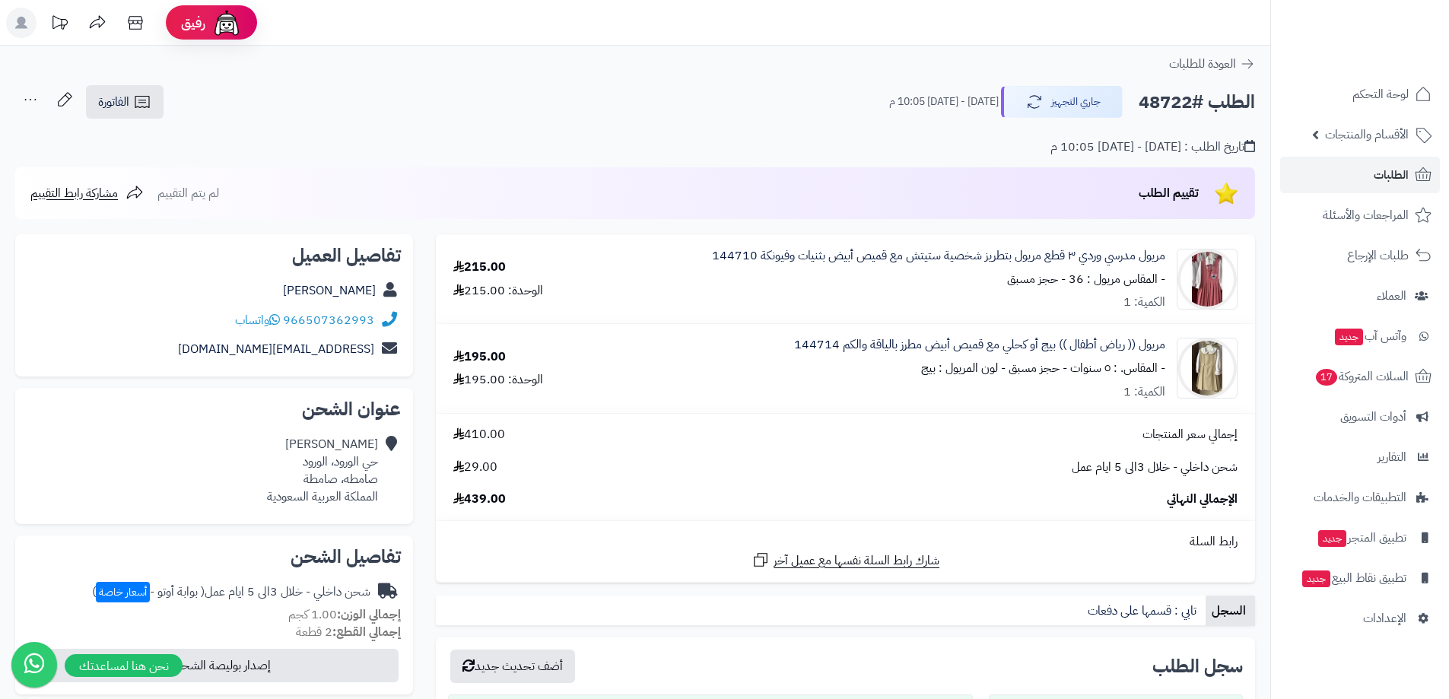 Image resolution: width=1449 pixels, height=699 pixels. Describe the element at coordinates (1360, 256) in the screenshot. I see `a: طلبات الإرجاع` at that location.